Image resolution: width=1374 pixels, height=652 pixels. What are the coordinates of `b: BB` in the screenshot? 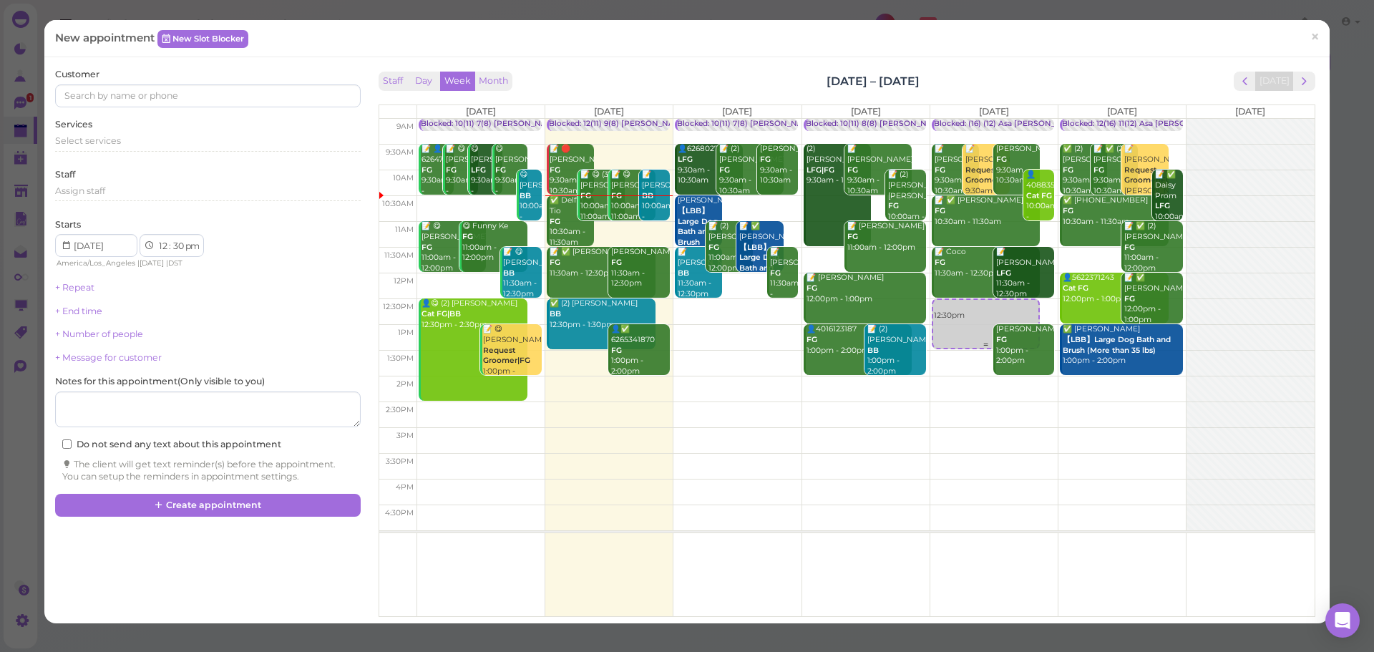 It's located at (648, 195).